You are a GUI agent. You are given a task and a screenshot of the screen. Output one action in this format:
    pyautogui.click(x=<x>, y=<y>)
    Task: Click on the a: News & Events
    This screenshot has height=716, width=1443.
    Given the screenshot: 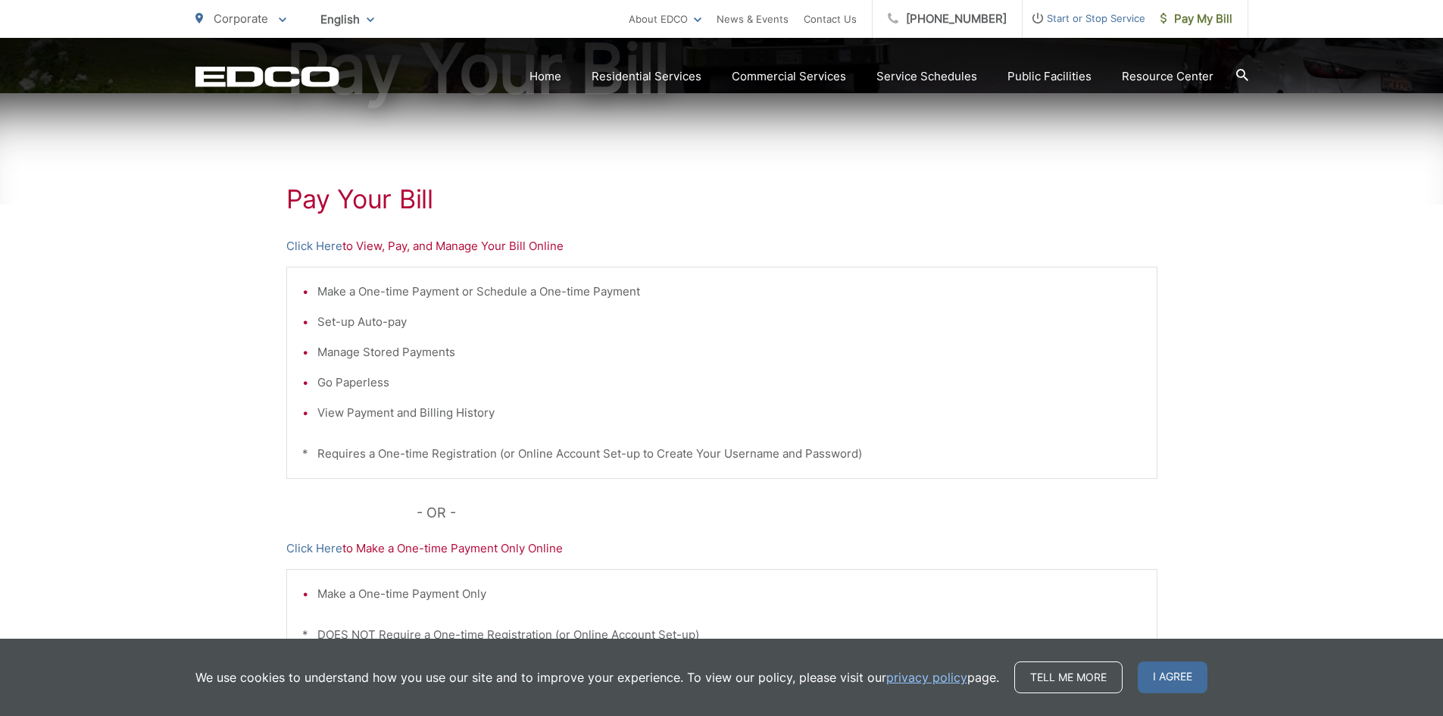 What is the action you would take?
    pyautogui.click(x=752, y=19)
    